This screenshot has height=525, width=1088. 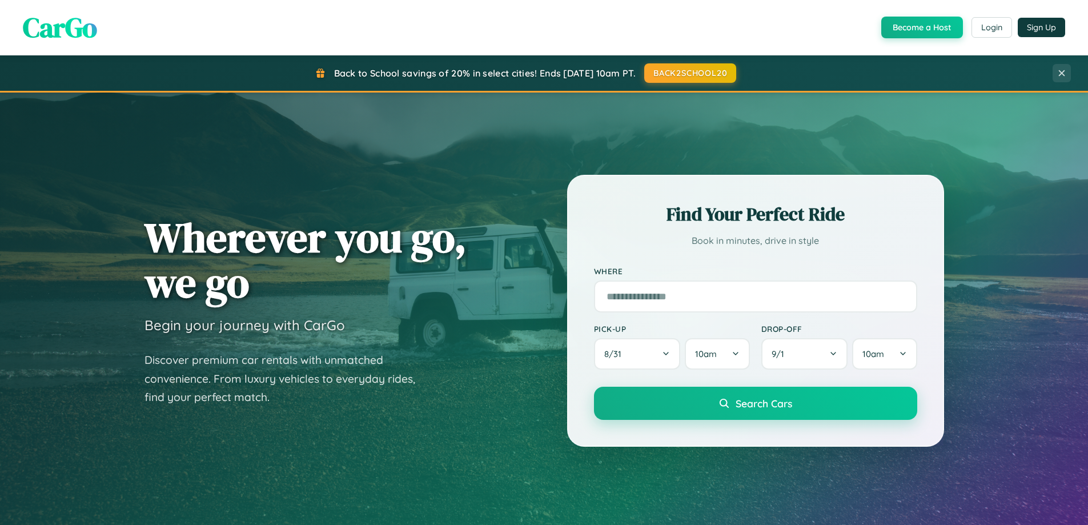 I want to click on p: Discover premium car rentals with unmatched convenience. From luxury vehicles to everyday rides, ..., so click(x=287, y=379).